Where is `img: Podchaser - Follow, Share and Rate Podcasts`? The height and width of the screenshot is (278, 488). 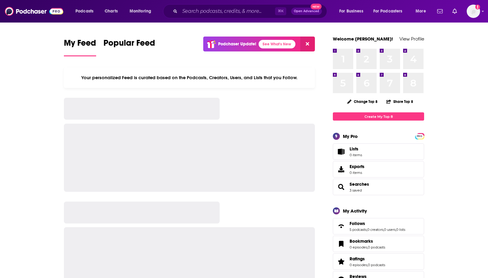 img: Podchaser - Follow, Share and Rate Podcasts is located at coordinates (34, 11).